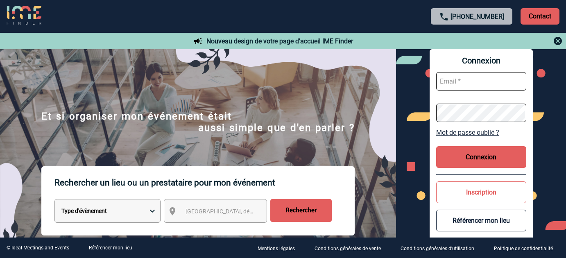 This screenshot has height=258, width=566. What do you see at coordinates (111, 248) in the screenshot?
I see `a: Référencer mon lieu` at bounding box center [111, 248].